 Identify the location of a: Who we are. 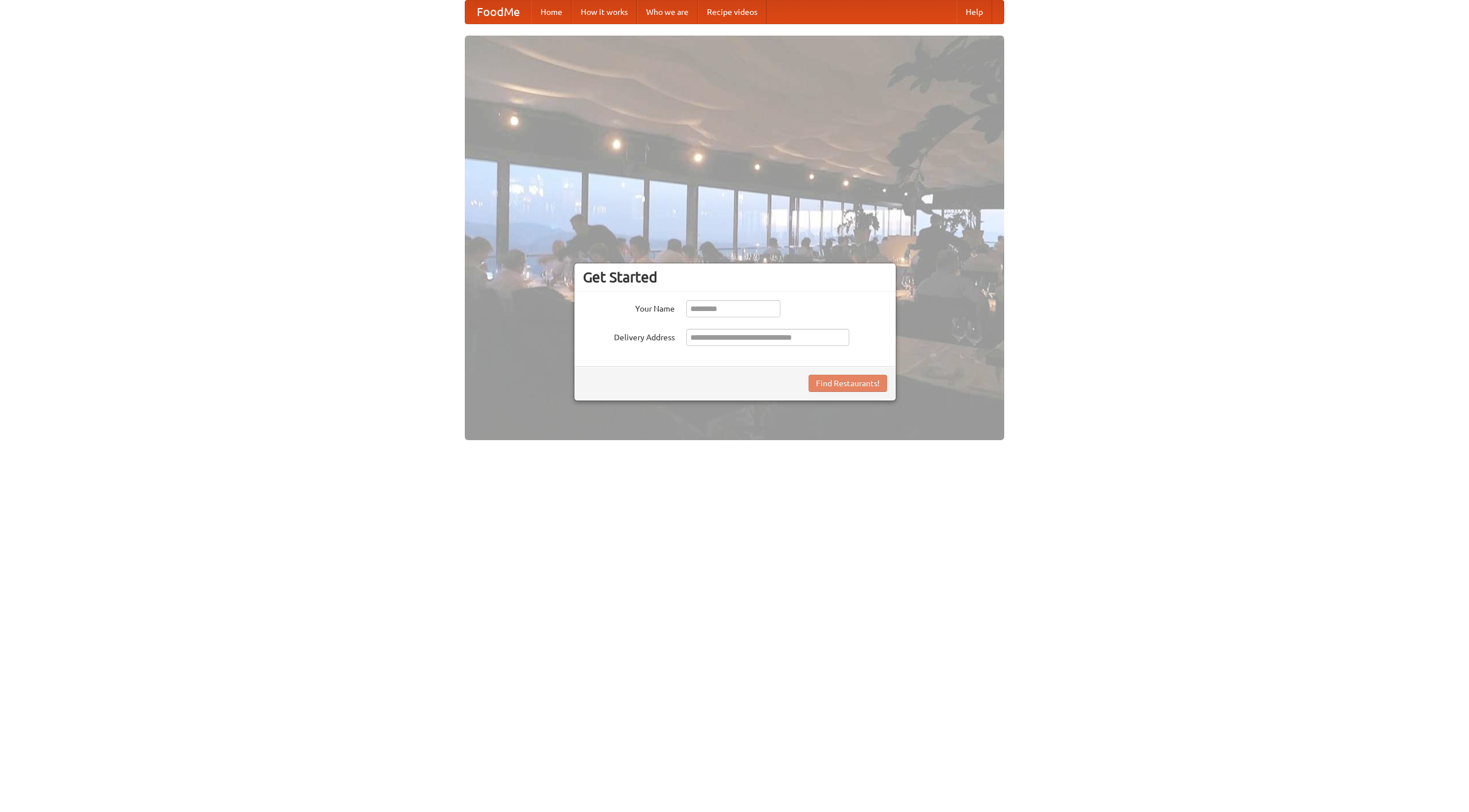
(667, 12).